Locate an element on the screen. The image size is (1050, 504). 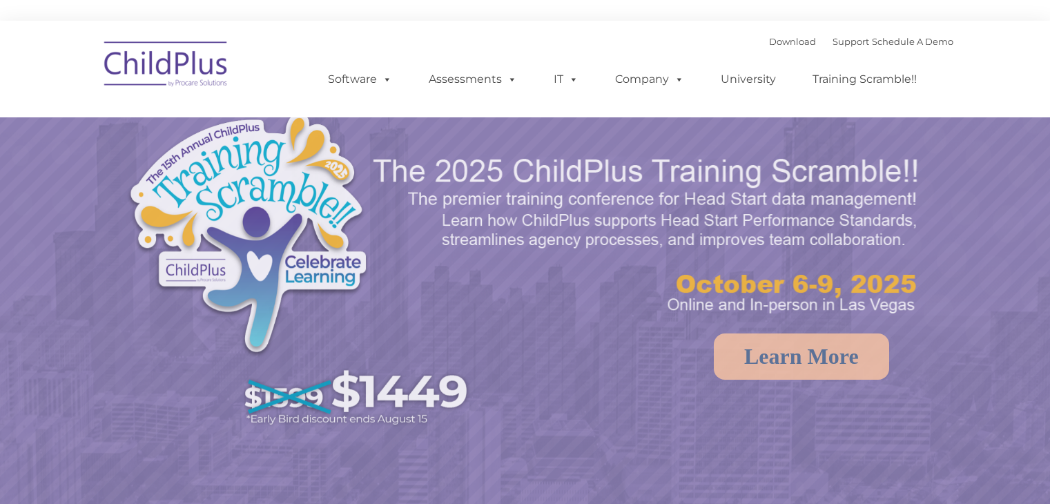
a: University is located at coordinates (748, 79).